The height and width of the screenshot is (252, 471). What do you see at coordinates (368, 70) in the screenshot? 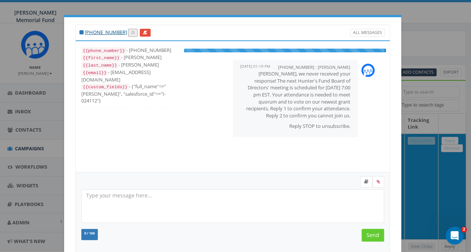
I see `img: Rally_Corp_Icon.png` at bounding box center [368, 70].